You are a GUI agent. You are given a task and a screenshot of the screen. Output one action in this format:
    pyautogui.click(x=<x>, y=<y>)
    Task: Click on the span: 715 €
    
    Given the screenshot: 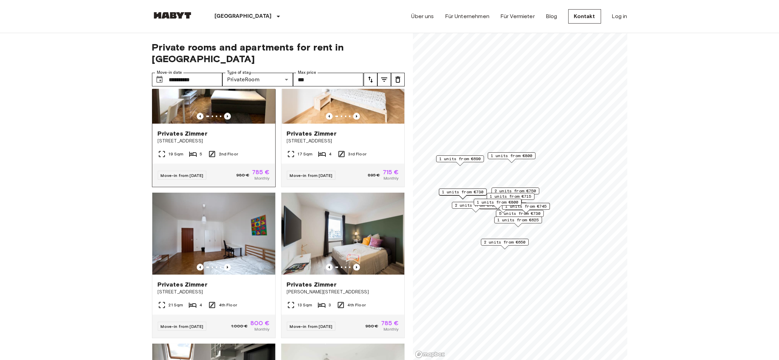 What is the action you would take?
    pyautogui.click(x=391, y=172)
    